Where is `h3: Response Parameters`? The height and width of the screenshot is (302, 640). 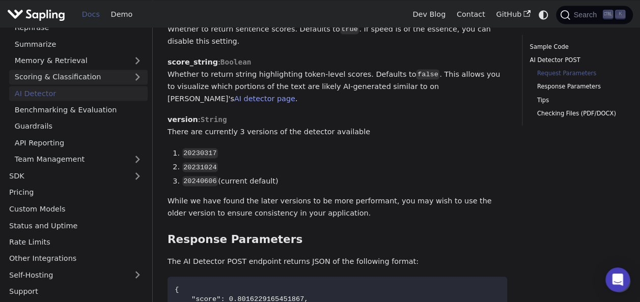
h3: Response Parameters is located at coordinates (337, 239).